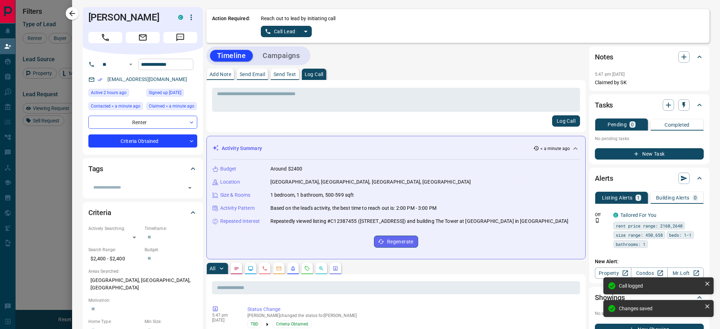 This screenshot has width=720, height=329. Describe the element at coordinates (312, 195) in the screenshot. I see `p: 1 bedroom, 1 bathroom, 500-599 sqft` at that location.